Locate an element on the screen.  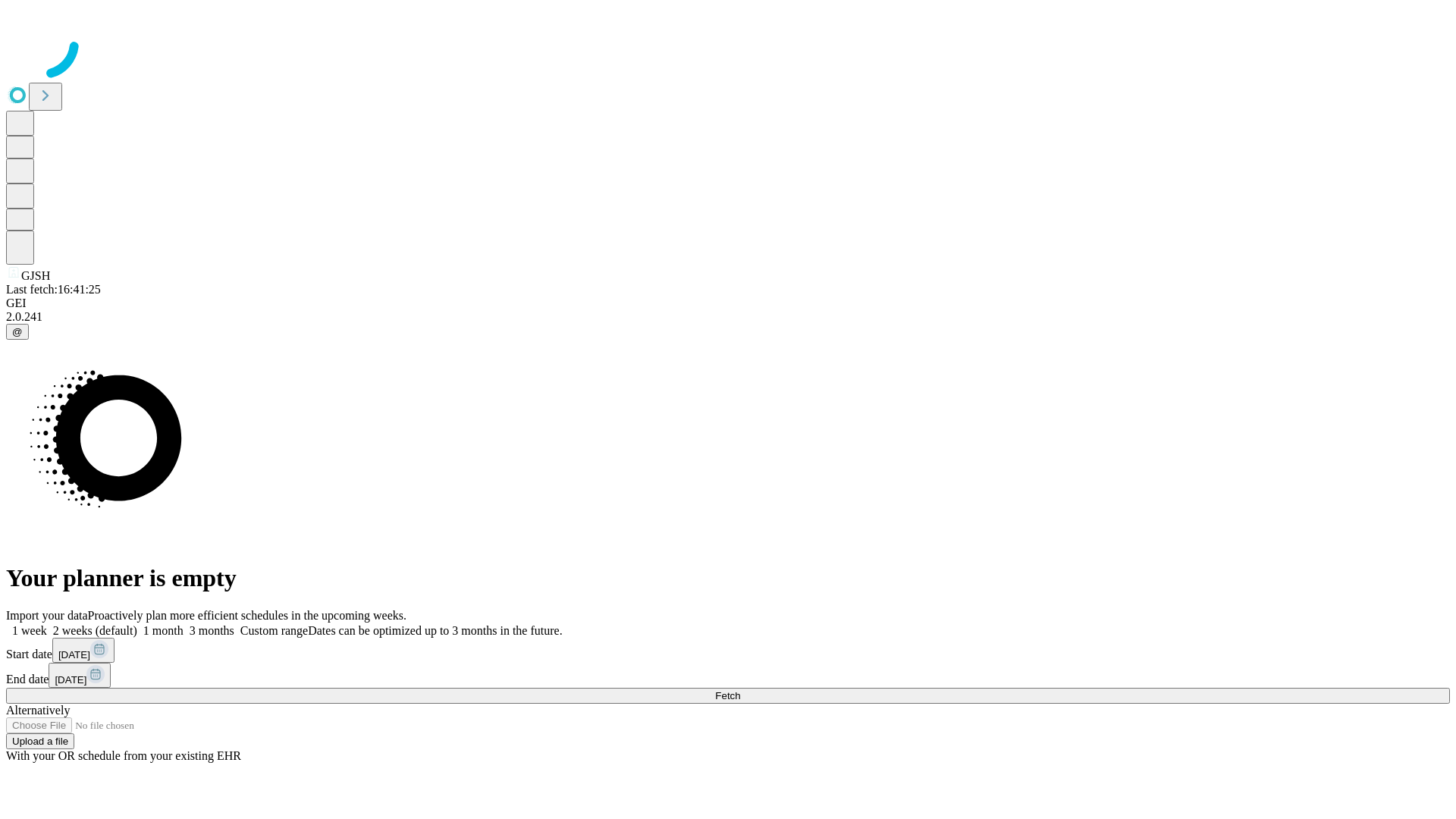
span: Fetch is located at coordinates (727, 695).